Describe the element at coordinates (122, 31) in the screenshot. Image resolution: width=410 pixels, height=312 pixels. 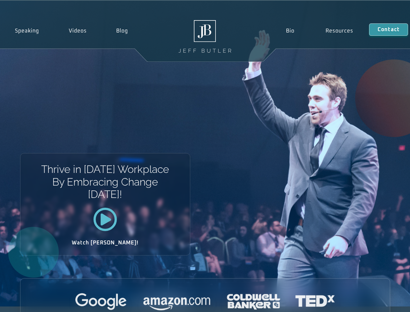
I see `a: Blog` at that location.